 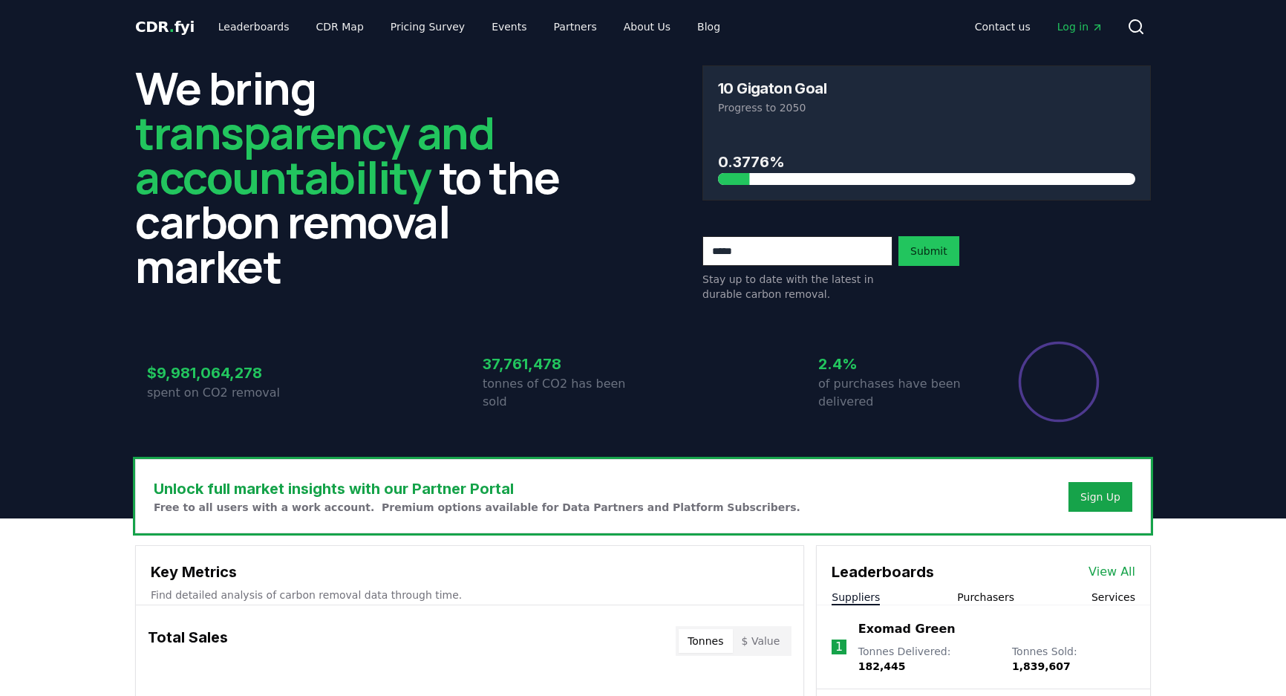 What do you see at coordinates (563, 393) in the screenshot?
I see `p: tonnes of CO2 has been sold` at bounding box center [563, 393].